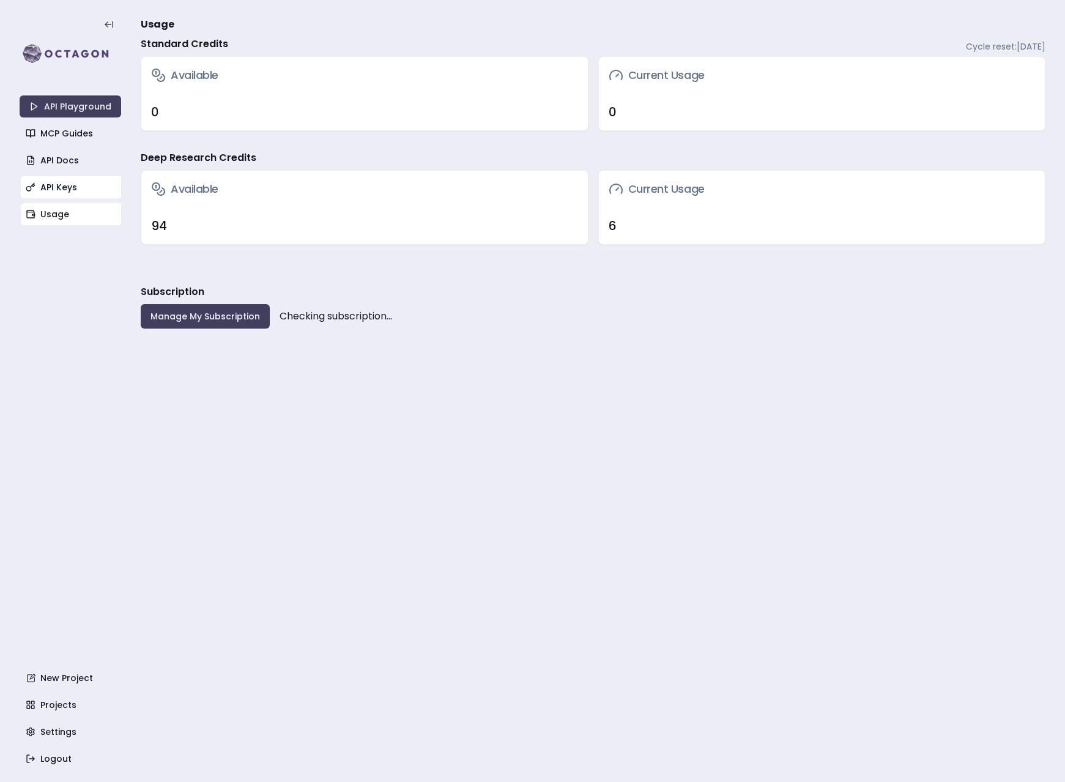  I want to click on h4: Standard Credits, so click(184, 44).